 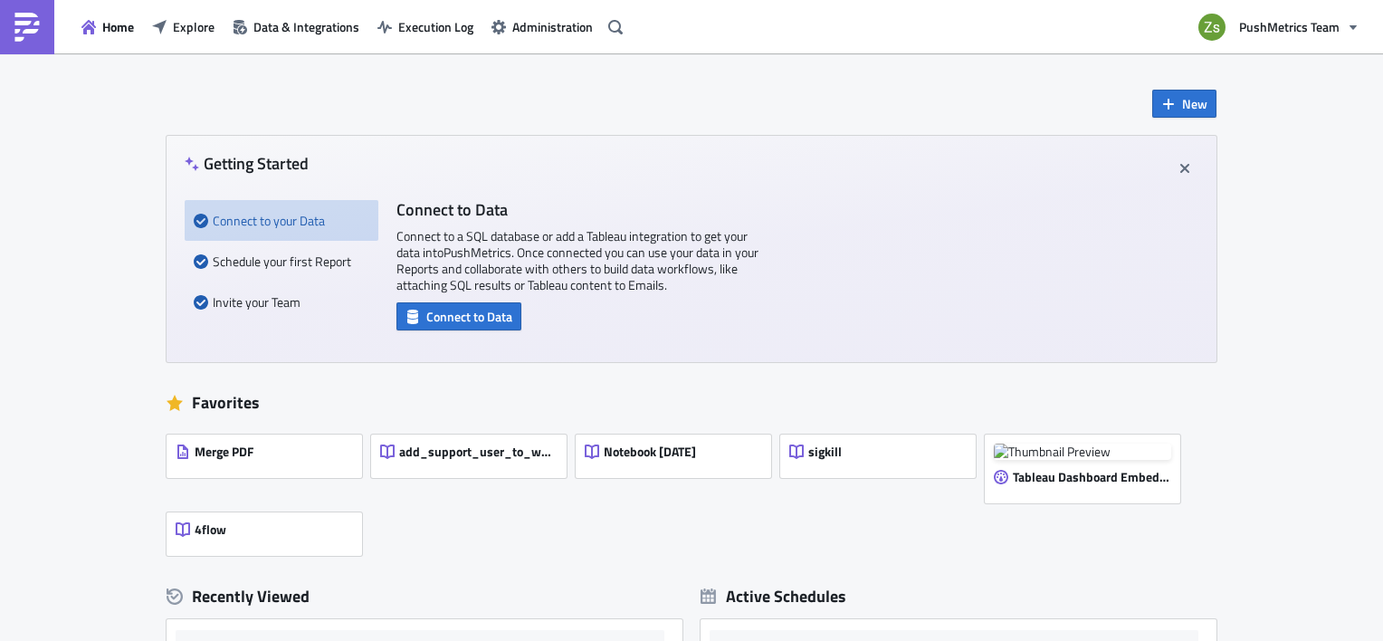 What do you see at coordinates (108, 26) in the screenshot?
I see `button: Home` at bounding box center [108, 26].